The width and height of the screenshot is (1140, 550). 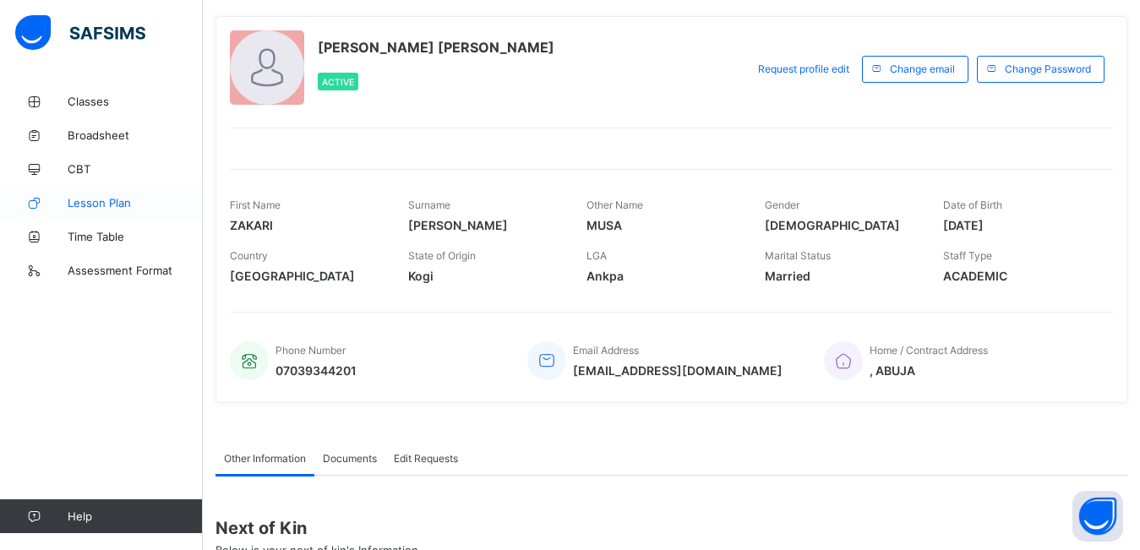 What do you see at coordinates (841, 275) in the screenshot?
I see `span: Married` at bounding box center [841, 275].